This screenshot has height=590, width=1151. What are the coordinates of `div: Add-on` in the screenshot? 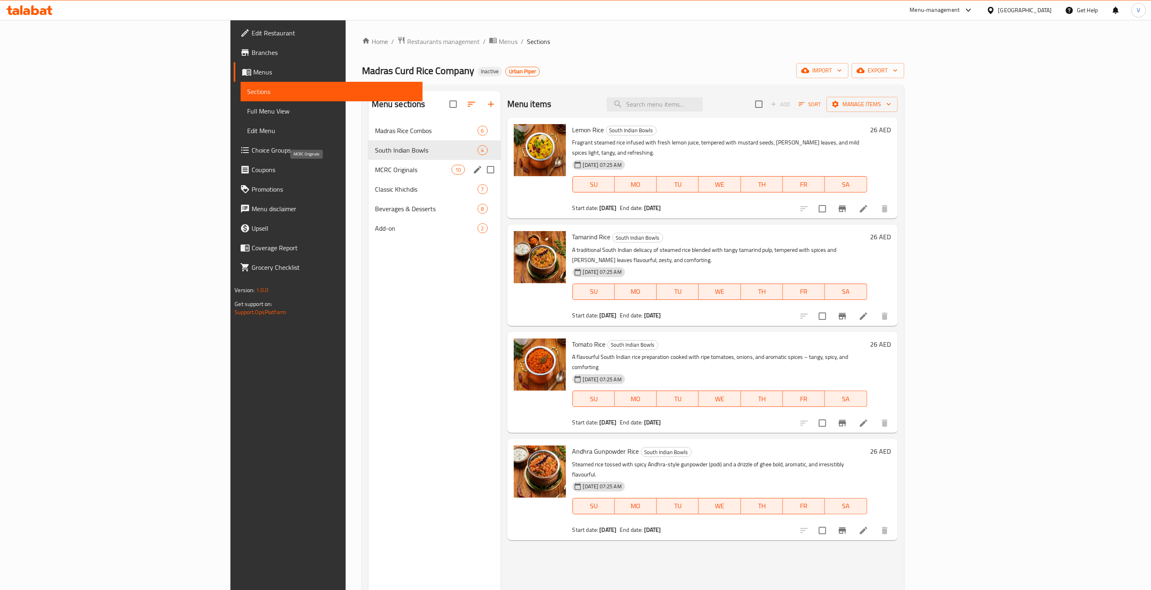 It's located at (426, 228).